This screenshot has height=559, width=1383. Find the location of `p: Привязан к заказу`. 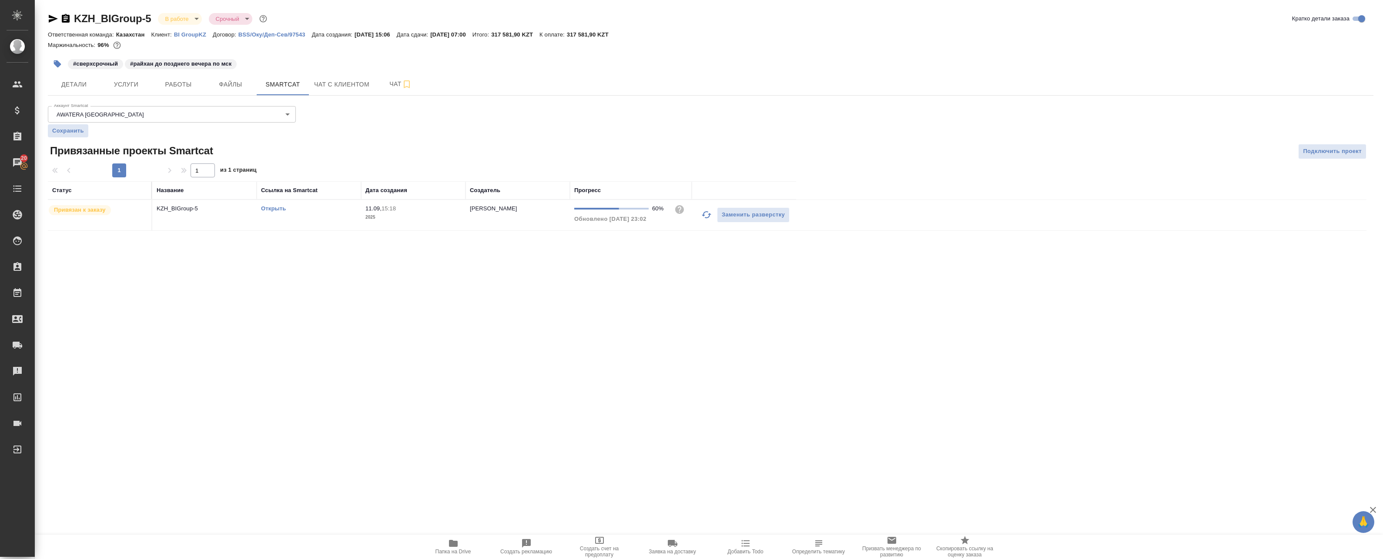

p: Привязан к заказу is located at coordinates (80, 210).